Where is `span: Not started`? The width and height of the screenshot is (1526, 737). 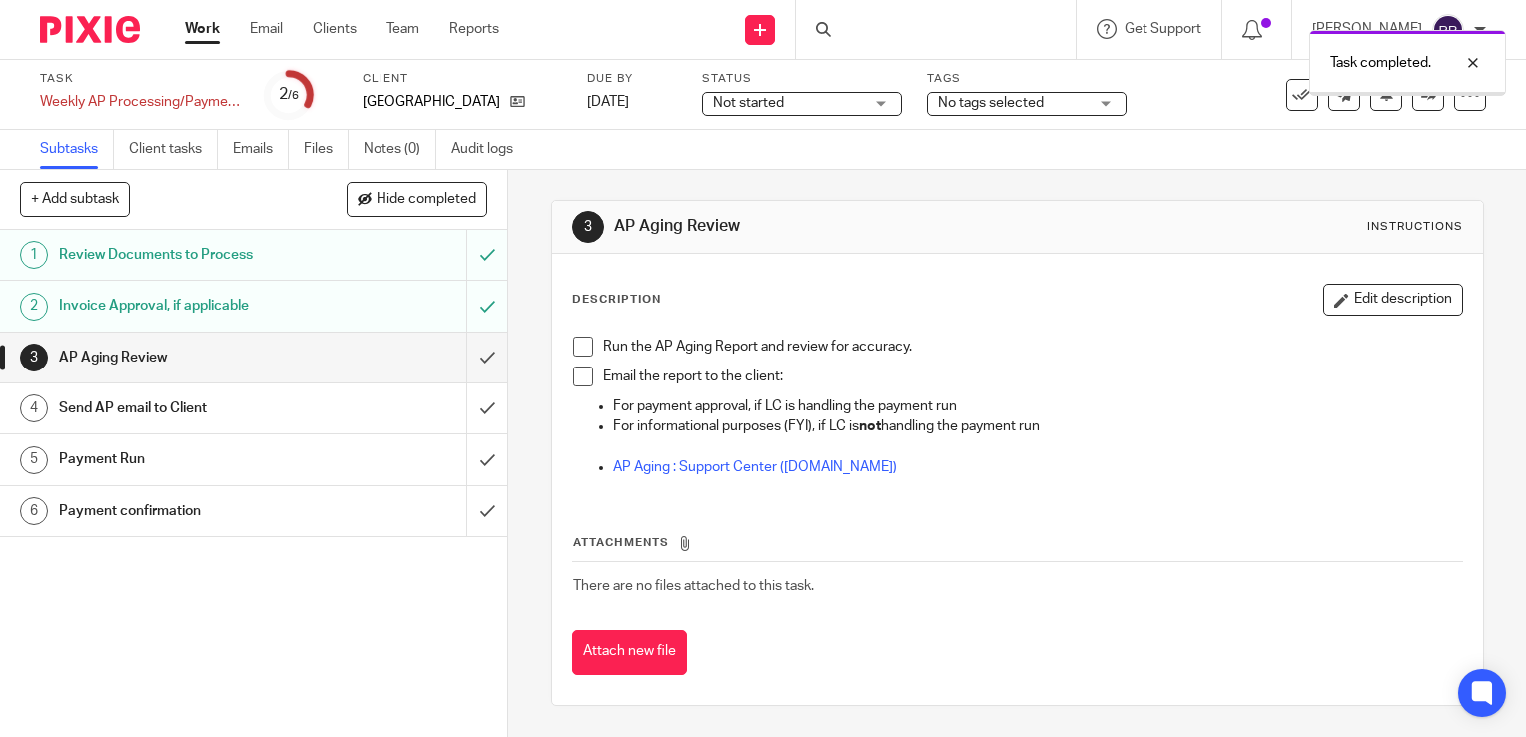 span: Not started is located at coordinates (748, 103).